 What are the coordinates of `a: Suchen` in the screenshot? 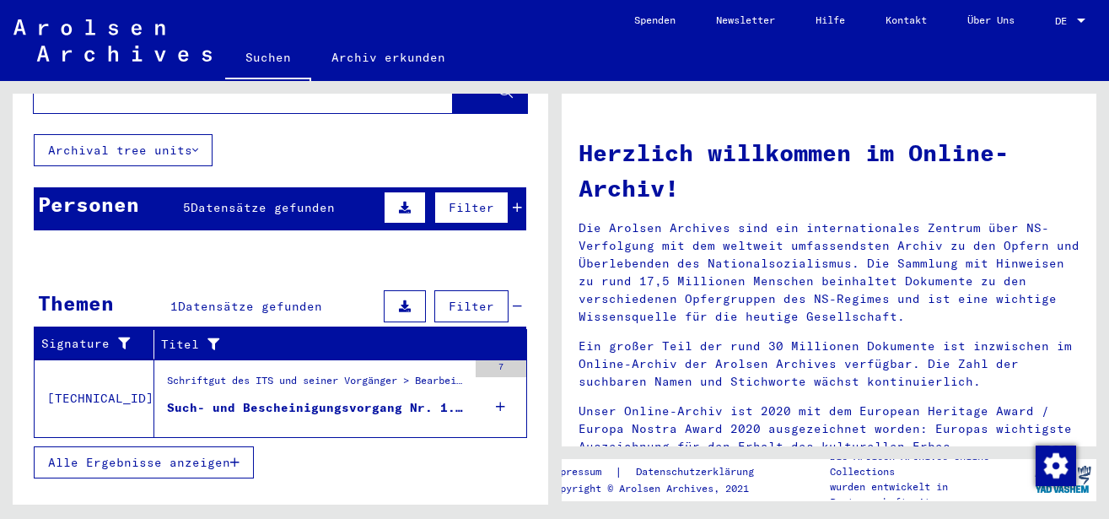 It's located at (268, 59).